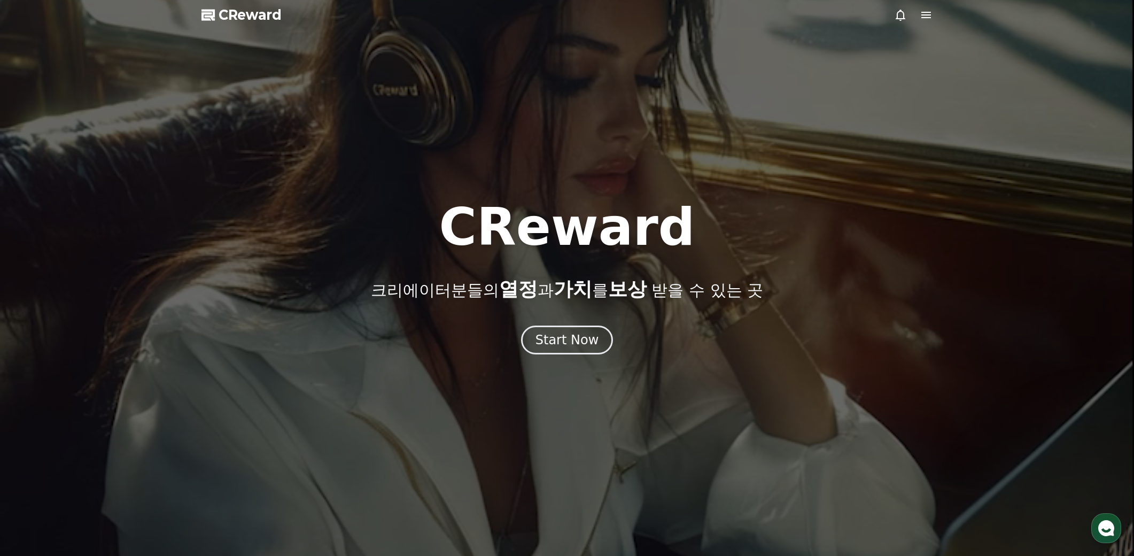 This screenshot has height=556, width=1134. What do you see at coordinates (519, 289) in the screenshot?
I see `span: 열정` at bounding box center [519, 289].